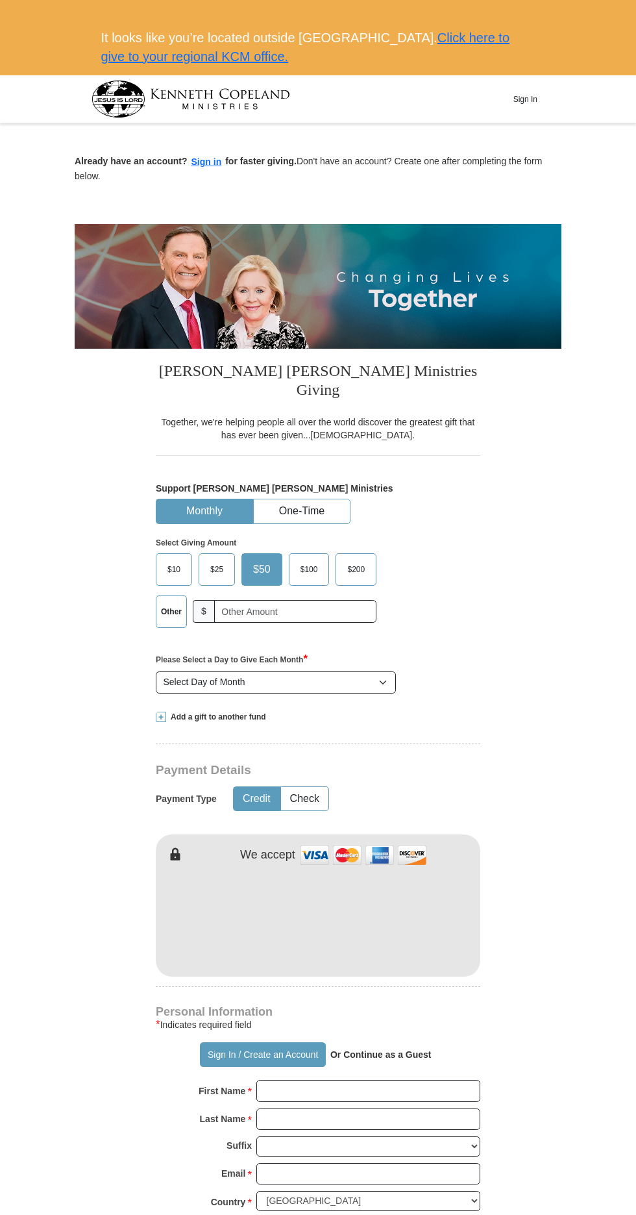 This screenshot has height=1215, width=636. What do you see at coordinates (381, 1055) in the screenshot?
I see `strong: Or Continue as a Guest` at bounding box center [381, 1055].